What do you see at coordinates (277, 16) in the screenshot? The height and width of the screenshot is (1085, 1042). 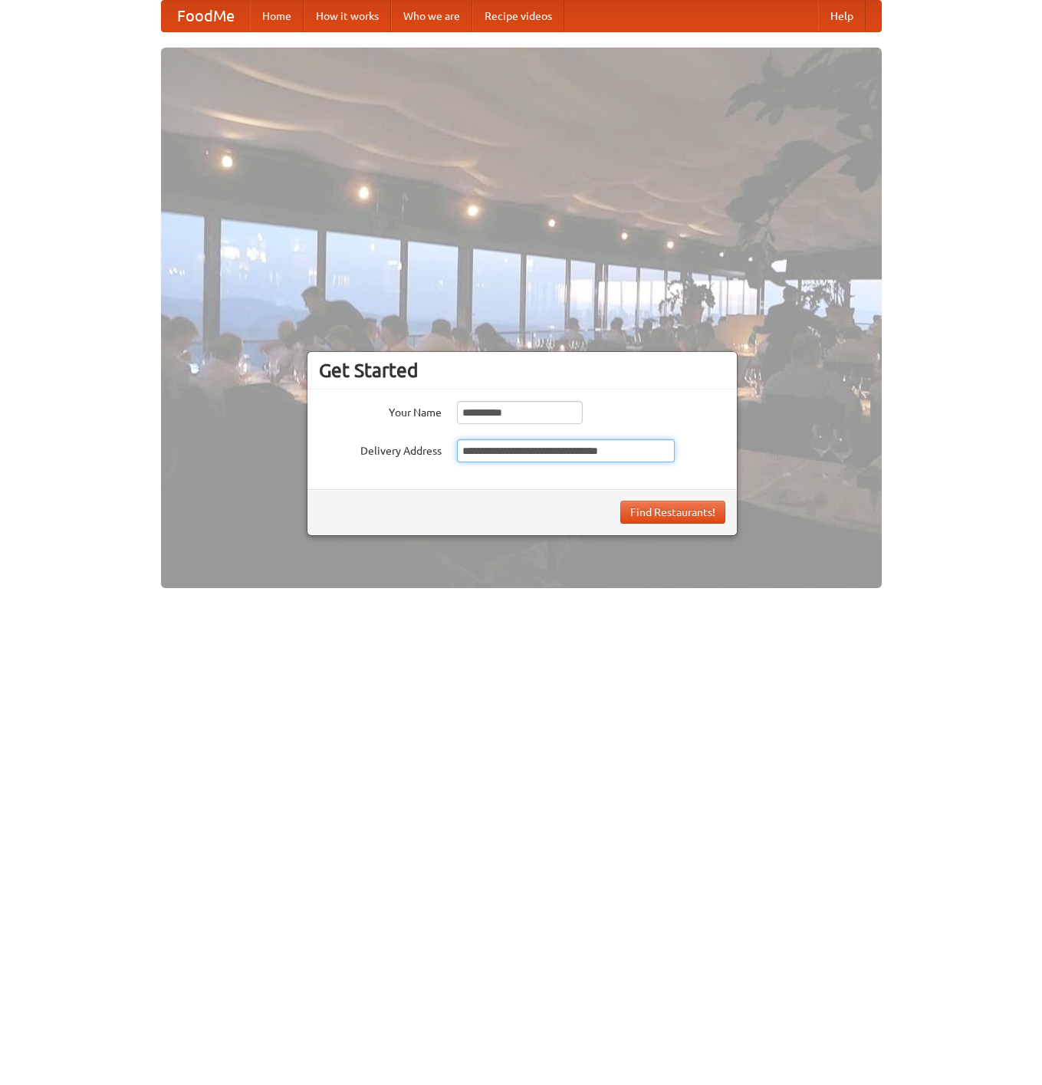 I see `a: Home` at bounding box center [277, 16].